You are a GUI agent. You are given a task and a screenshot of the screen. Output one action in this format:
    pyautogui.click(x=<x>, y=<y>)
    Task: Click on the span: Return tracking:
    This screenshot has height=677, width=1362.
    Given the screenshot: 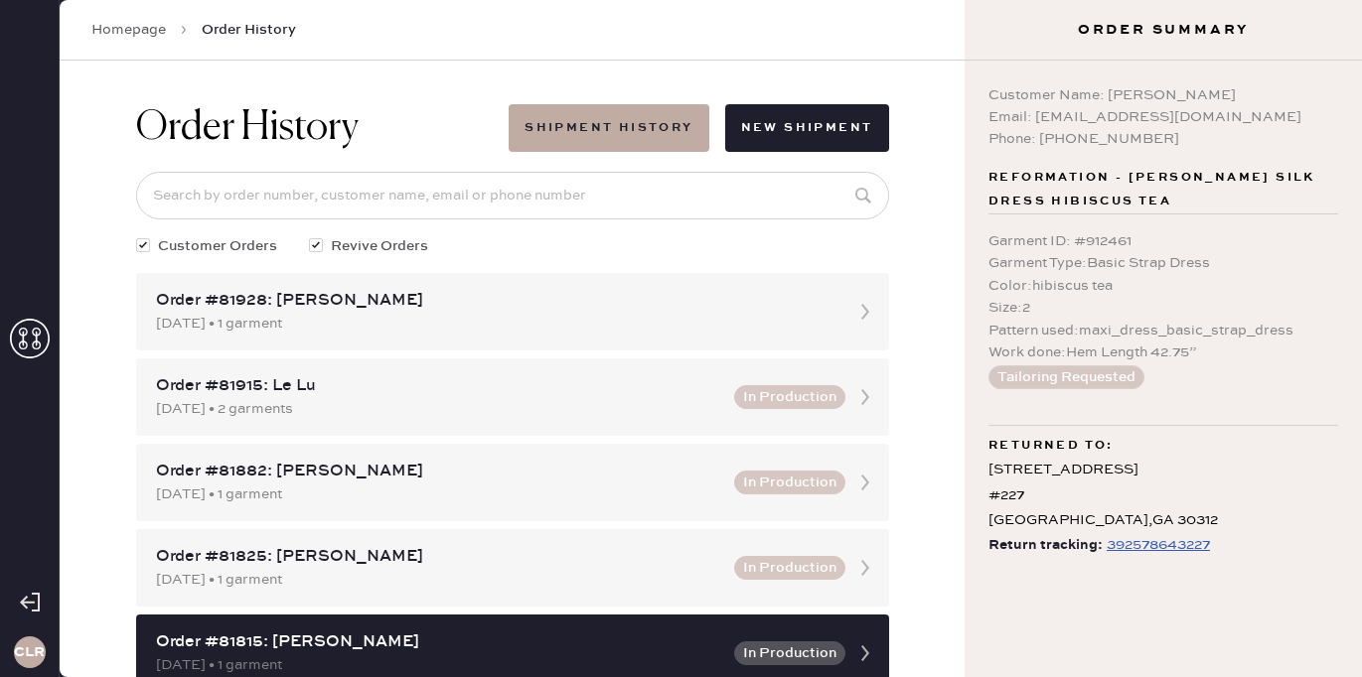 What is the action you would take?
    pyautogui.click(x=1045, y=545)
    